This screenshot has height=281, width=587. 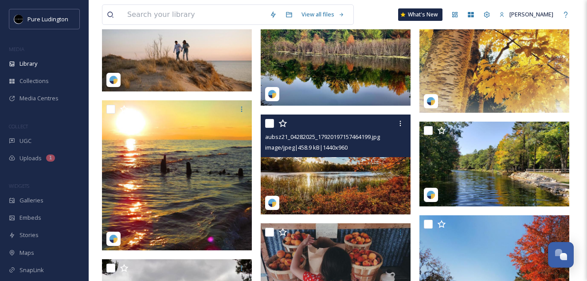 I want to click on span: Maps, so click(x=27, y=252).